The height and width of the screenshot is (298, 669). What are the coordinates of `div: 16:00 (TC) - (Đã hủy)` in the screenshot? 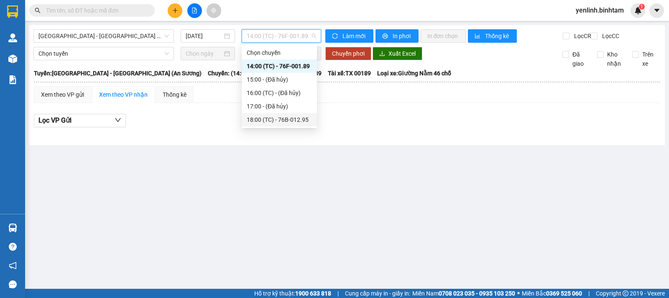 It's located at (279, 93).